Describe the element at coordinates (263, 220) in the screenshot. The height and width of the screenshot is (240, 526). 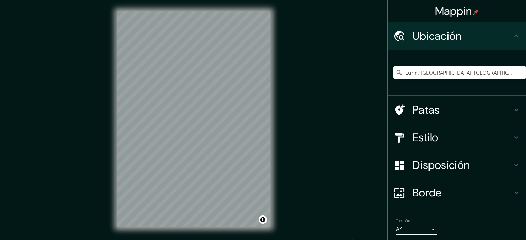
I see `button: Activar o desactivar atribución` at that location.